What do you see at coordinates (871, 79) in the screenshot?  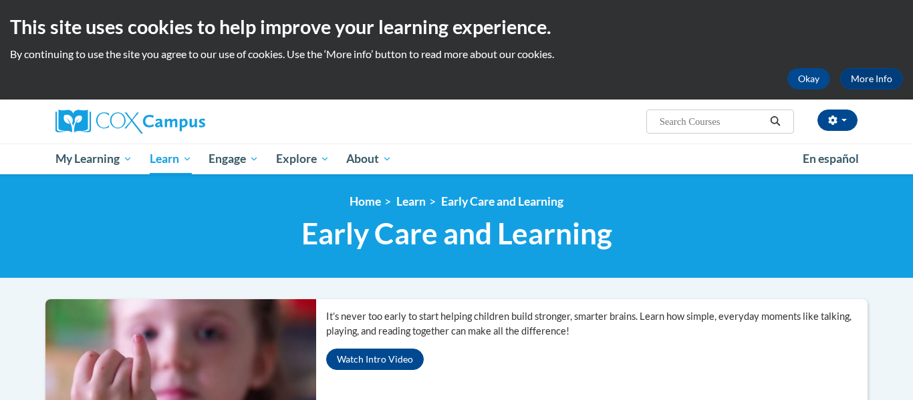 I see `a: More Info` at bounding box center [871, 79].